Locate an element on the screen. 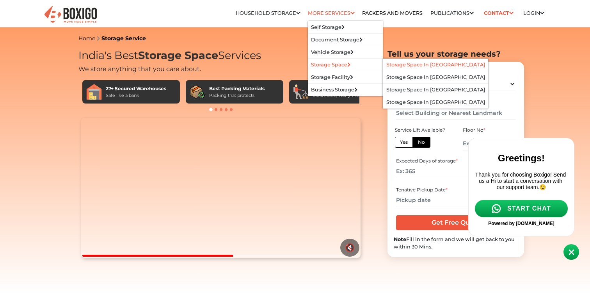  div: Packing that protects is located at coordinates (237, 95).